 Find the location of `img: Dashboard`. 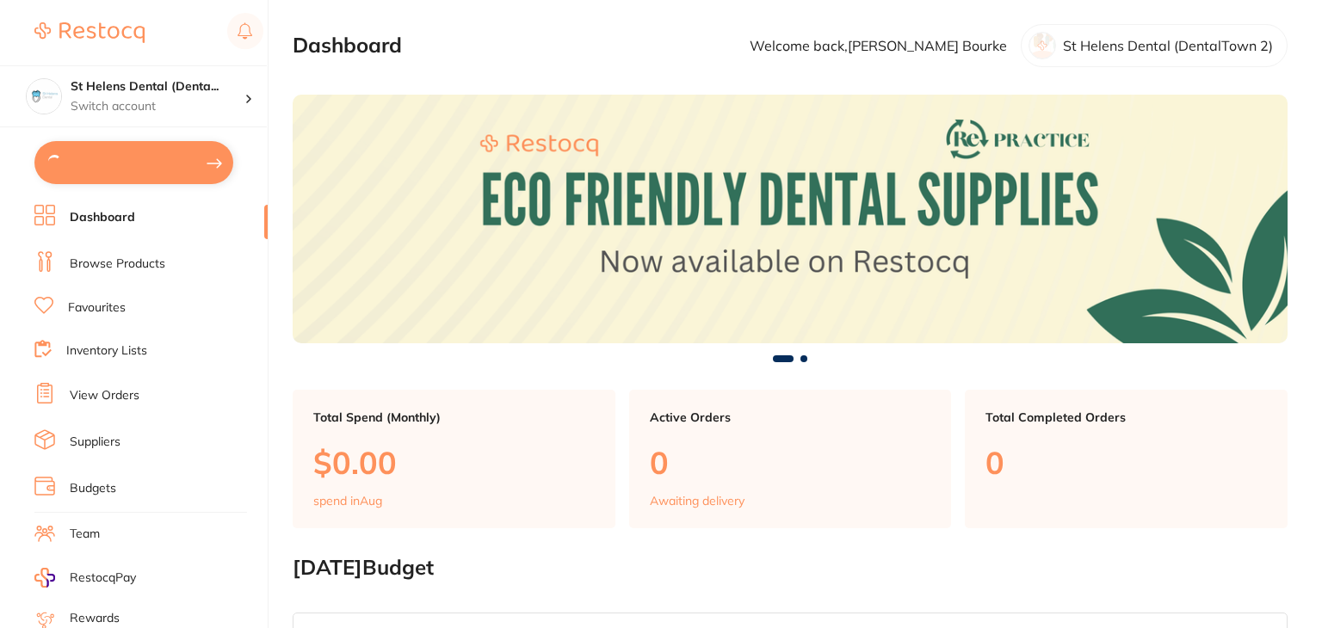

img: Dashboard is located at coordinates (790, 219).